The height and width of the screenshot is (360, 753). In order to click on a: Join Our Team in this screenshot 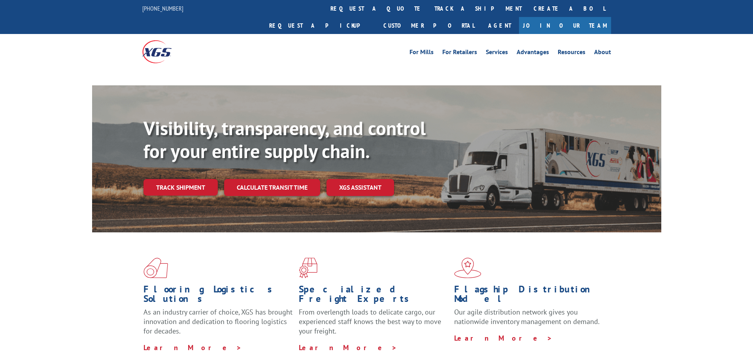, I will do `click(565, 25)`.